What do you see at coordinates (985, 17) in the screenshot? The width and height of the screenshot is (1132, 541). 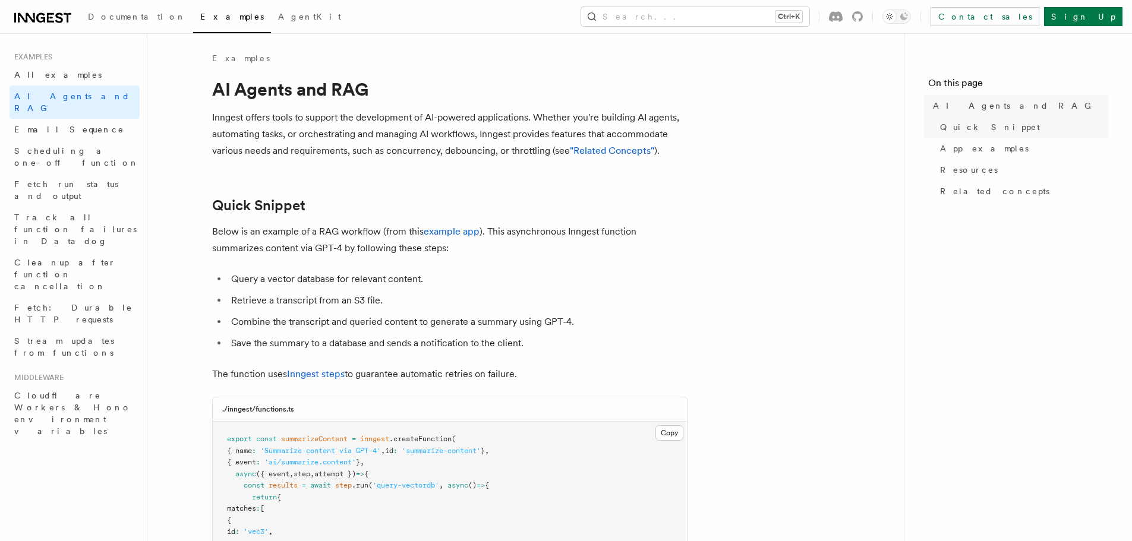 I see `a: Contact sales` at bounding box center [985, 17].